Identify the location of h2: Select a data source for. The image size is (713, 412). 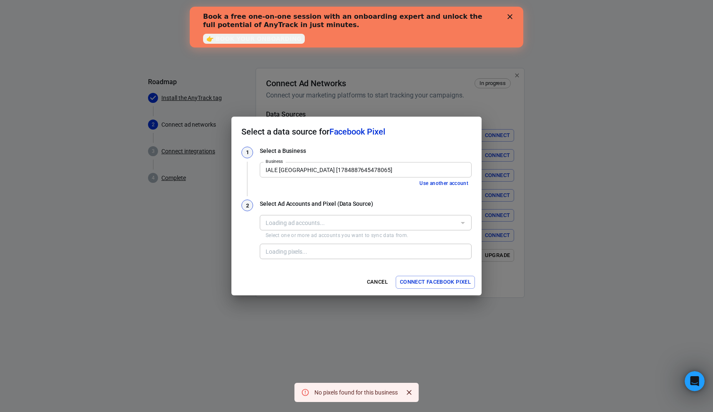
(356, 132).